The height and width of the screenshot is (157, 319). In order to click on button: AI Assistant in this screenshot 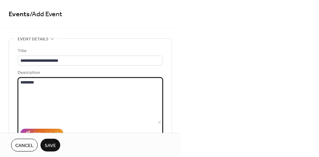, I will do `click(42, 133)`.